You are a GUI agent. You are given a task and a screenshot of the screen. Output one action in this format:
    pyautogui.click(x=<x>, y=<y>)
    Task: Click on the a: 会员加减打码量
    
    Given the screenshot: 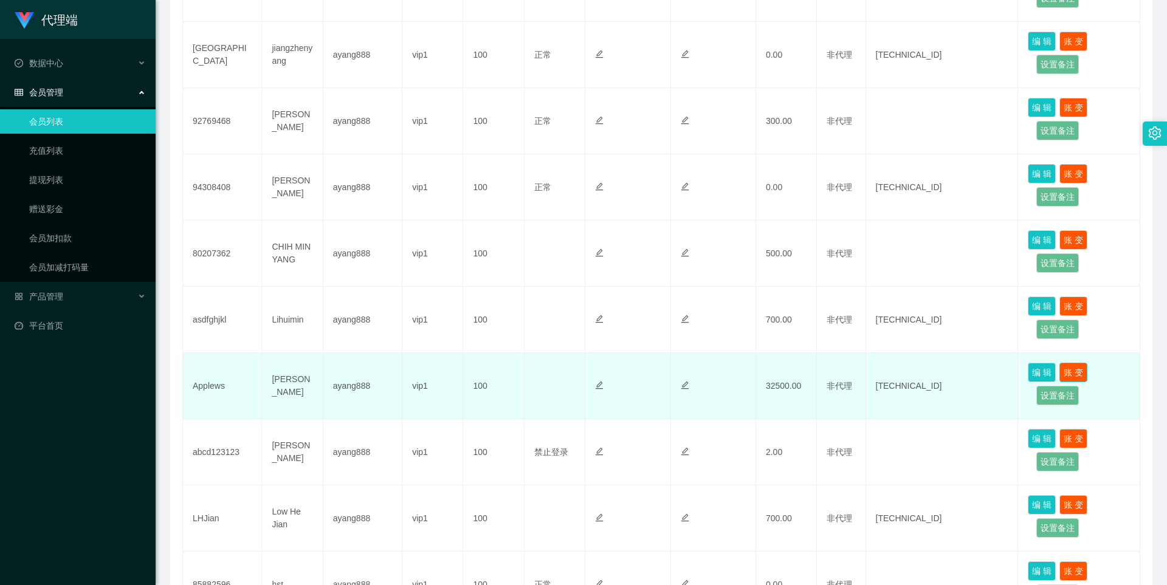 What is the action you would take?
    pyautogui.click(x=87, y=267)
    